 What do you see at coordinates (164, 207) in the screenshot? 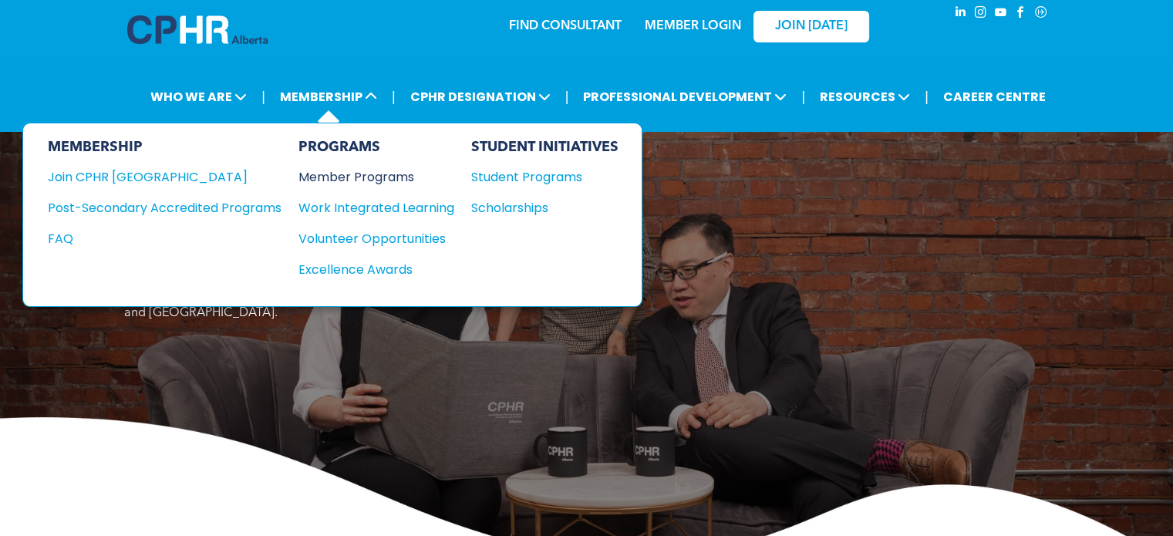
I see `a: Post-Secondary Accredited Programs` at bounding box center [164, 207].